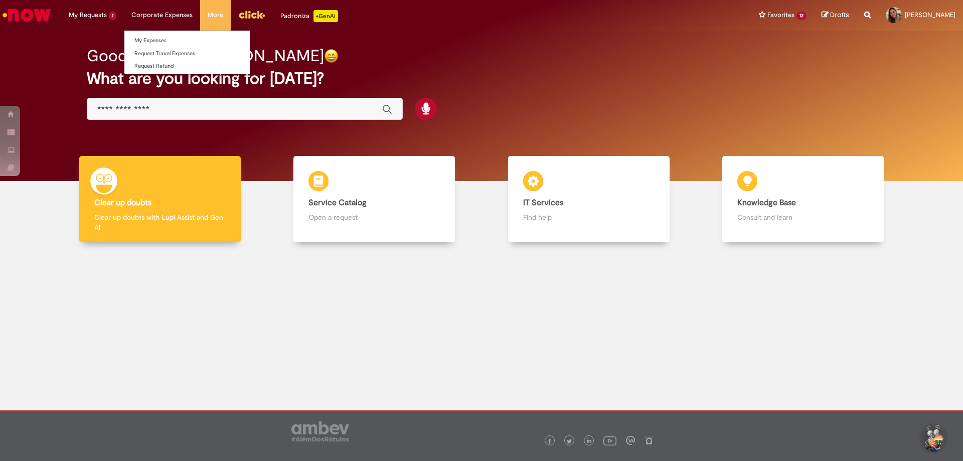 This screenshot has width=963, height=461. I want to click on a: Service Catalog Open a request, so click(375, 199).